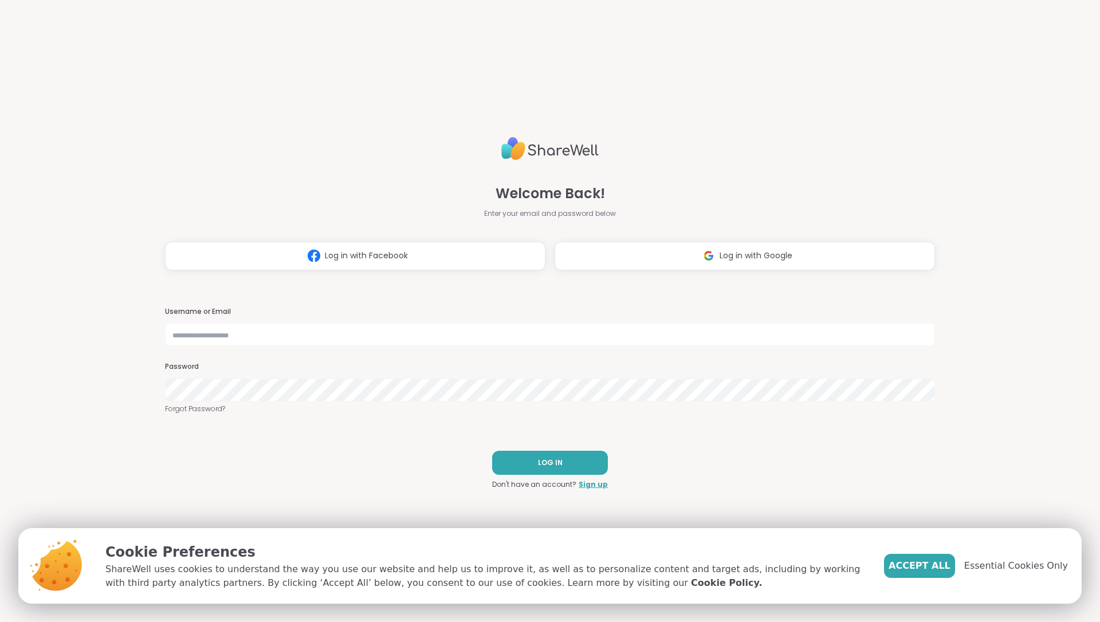 The image size is (1100, 622). Describe the element at coordinates (919, 566) in the screenshot. I see `button: Accept All` at that location.